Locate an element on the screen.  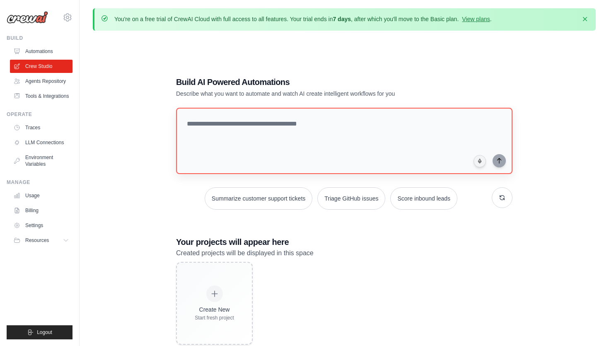
button: Click to speak your automation idea is located at coordinates (480, 161).